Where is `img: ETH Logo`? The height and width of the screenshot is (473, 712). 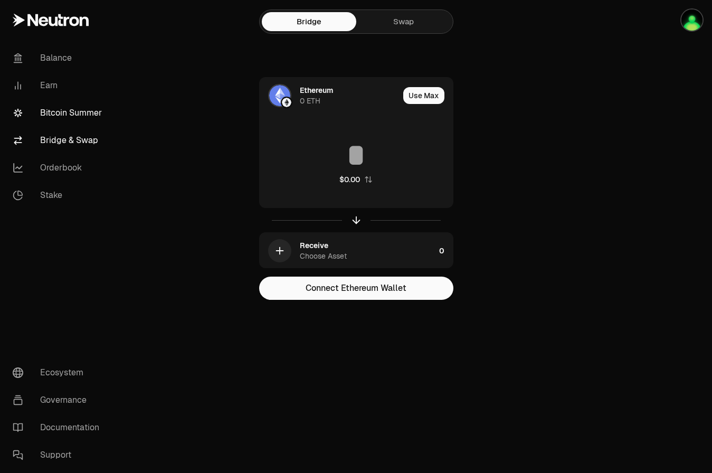
img: ETH Logo is located at coordinates (280, 96).